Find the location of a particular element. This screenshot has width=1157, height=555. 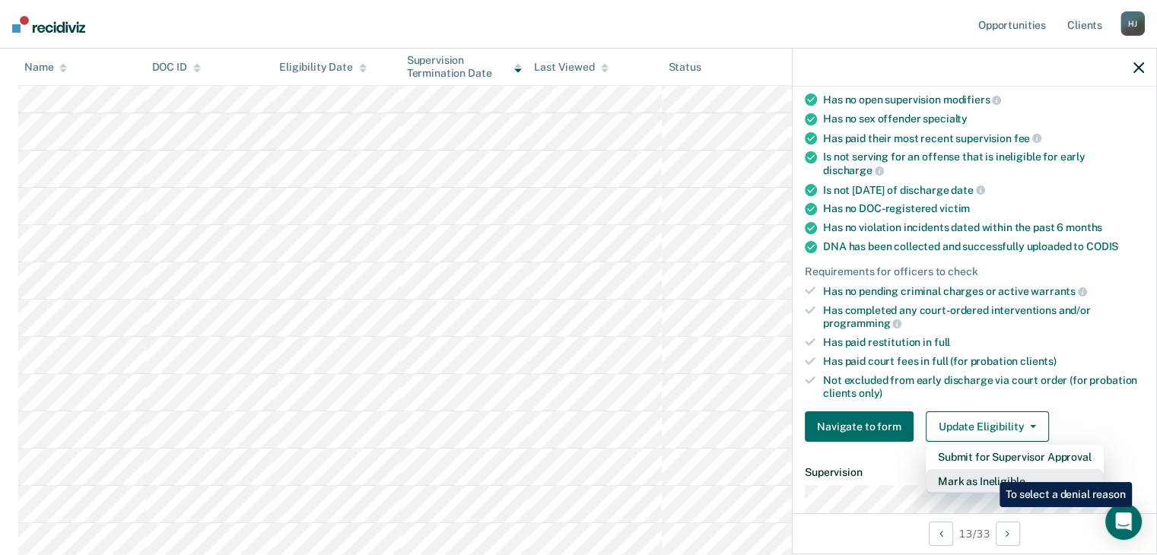

dt: Supervision is located at coordinates (975, 472).